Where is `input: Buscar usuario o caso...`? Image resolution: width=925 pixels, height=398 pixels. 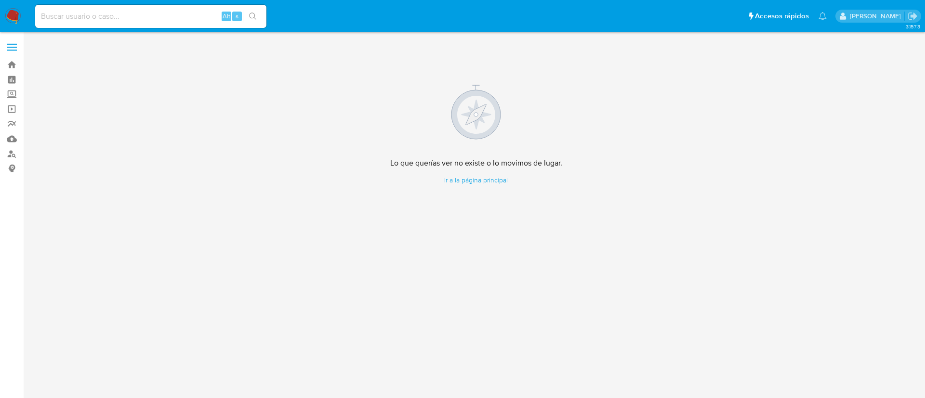
input: Buscar usuario o caso... is located at coordinates (151, 16).